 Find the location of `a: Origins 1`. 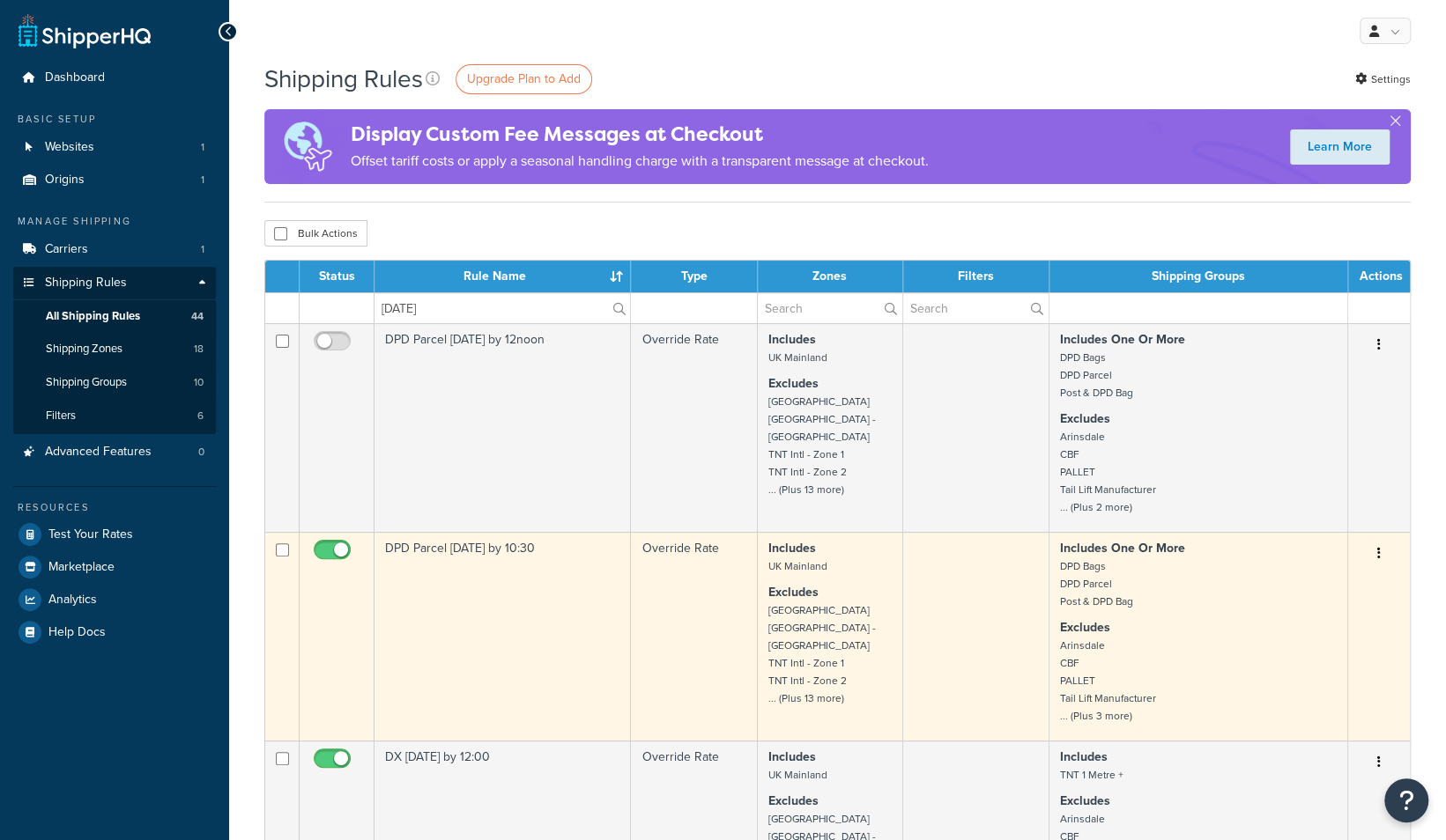

a: Origins 1 is located at coordinates (114, 180).